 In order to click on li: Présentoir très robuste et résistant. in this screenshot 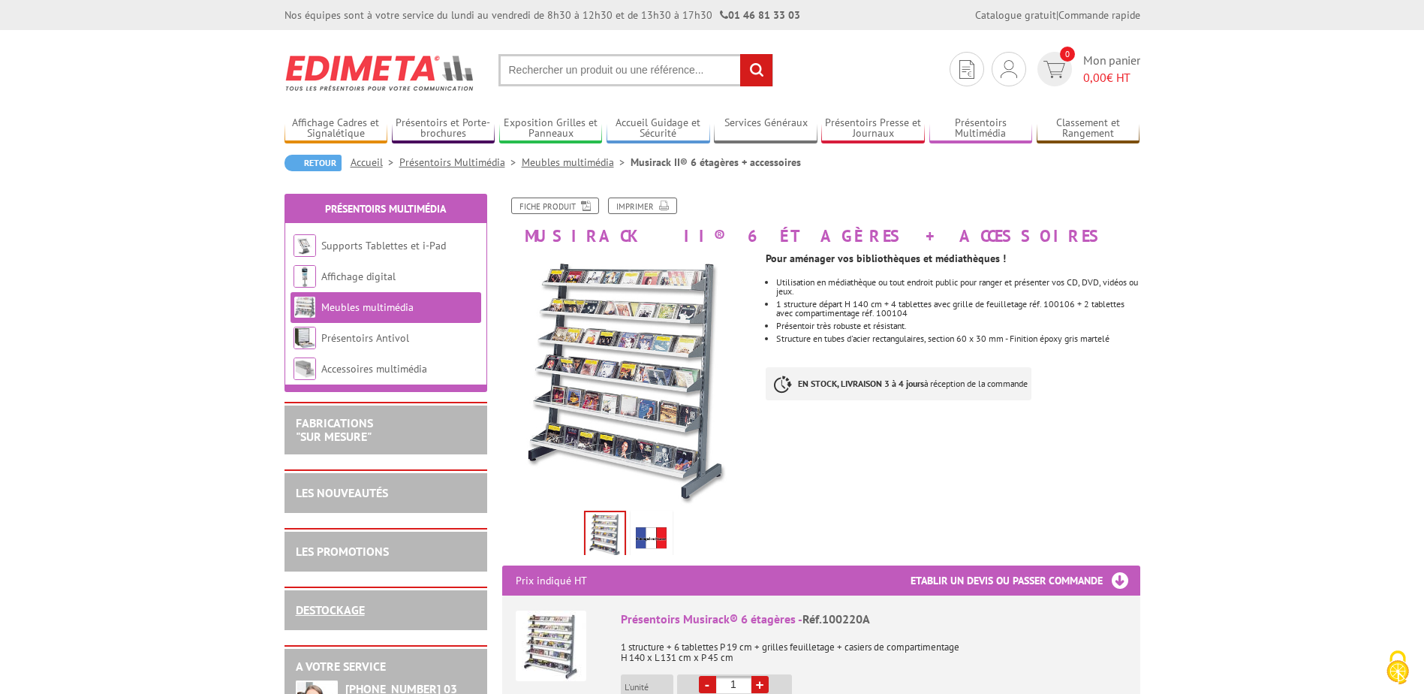, I will do `click(958, 326)`.